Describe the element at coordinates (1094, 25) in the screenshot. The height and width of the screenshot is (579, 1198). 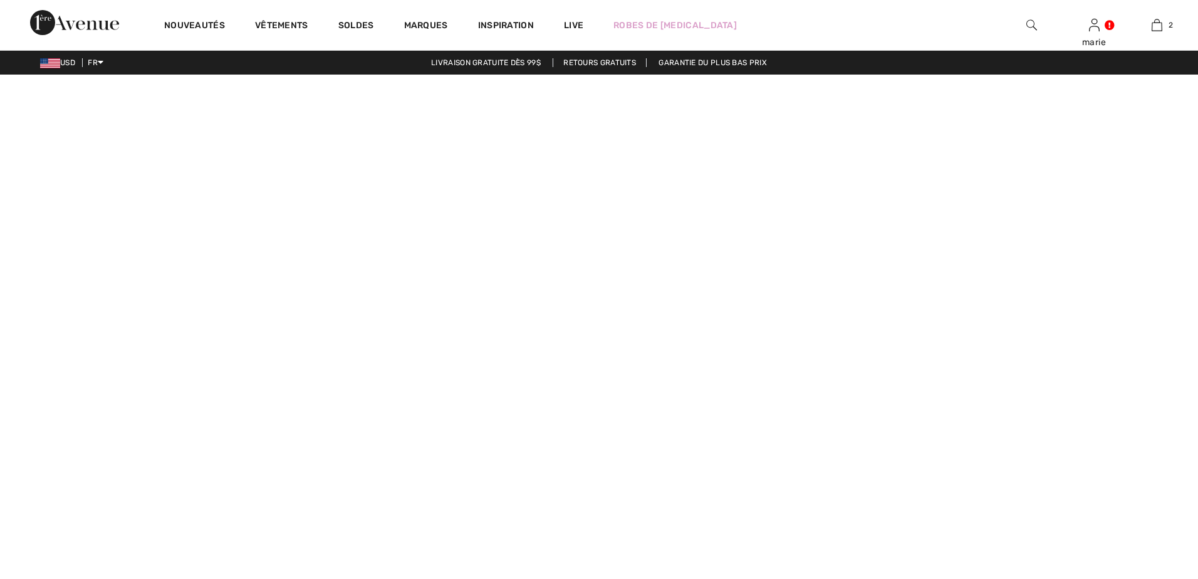
I see `img: Mes infos` at that location.